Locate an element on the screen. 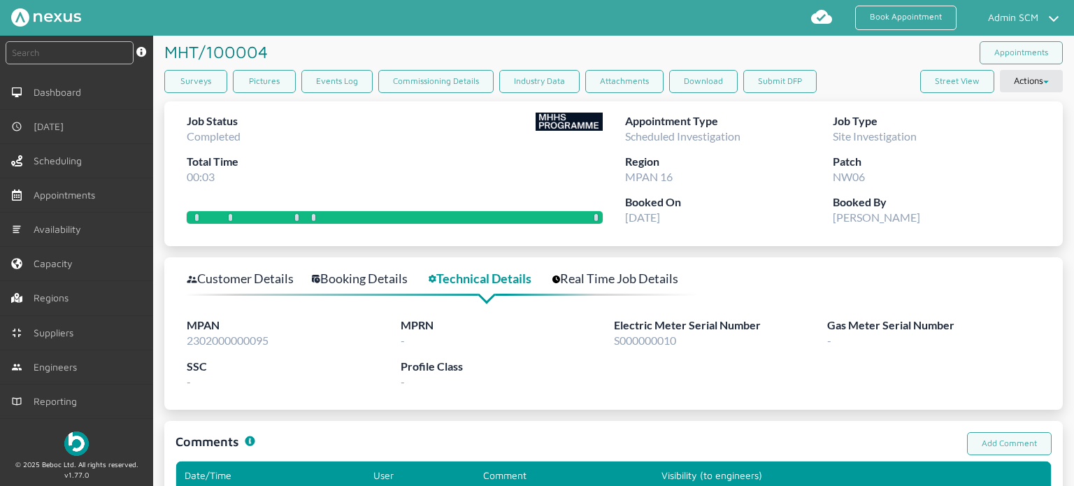  span: Engineers is located at coordinates (58, 367).